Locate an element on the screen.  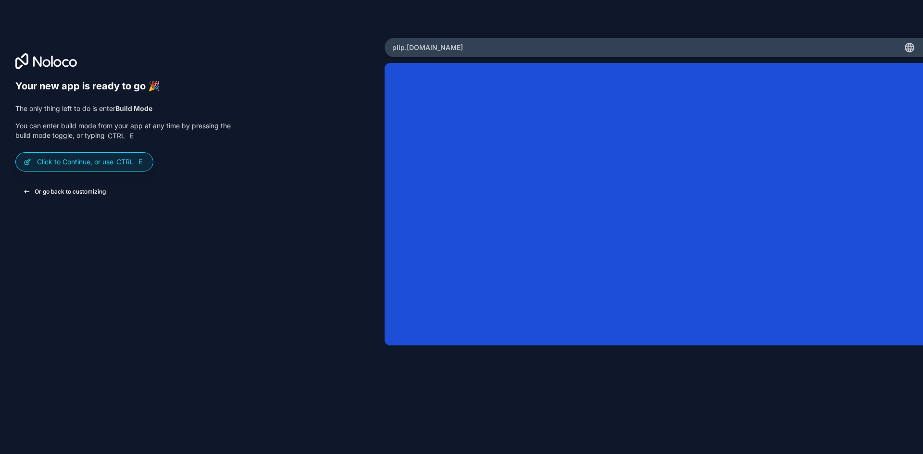
p: The only thing left to do is enter is located at coordinates (123, 109).